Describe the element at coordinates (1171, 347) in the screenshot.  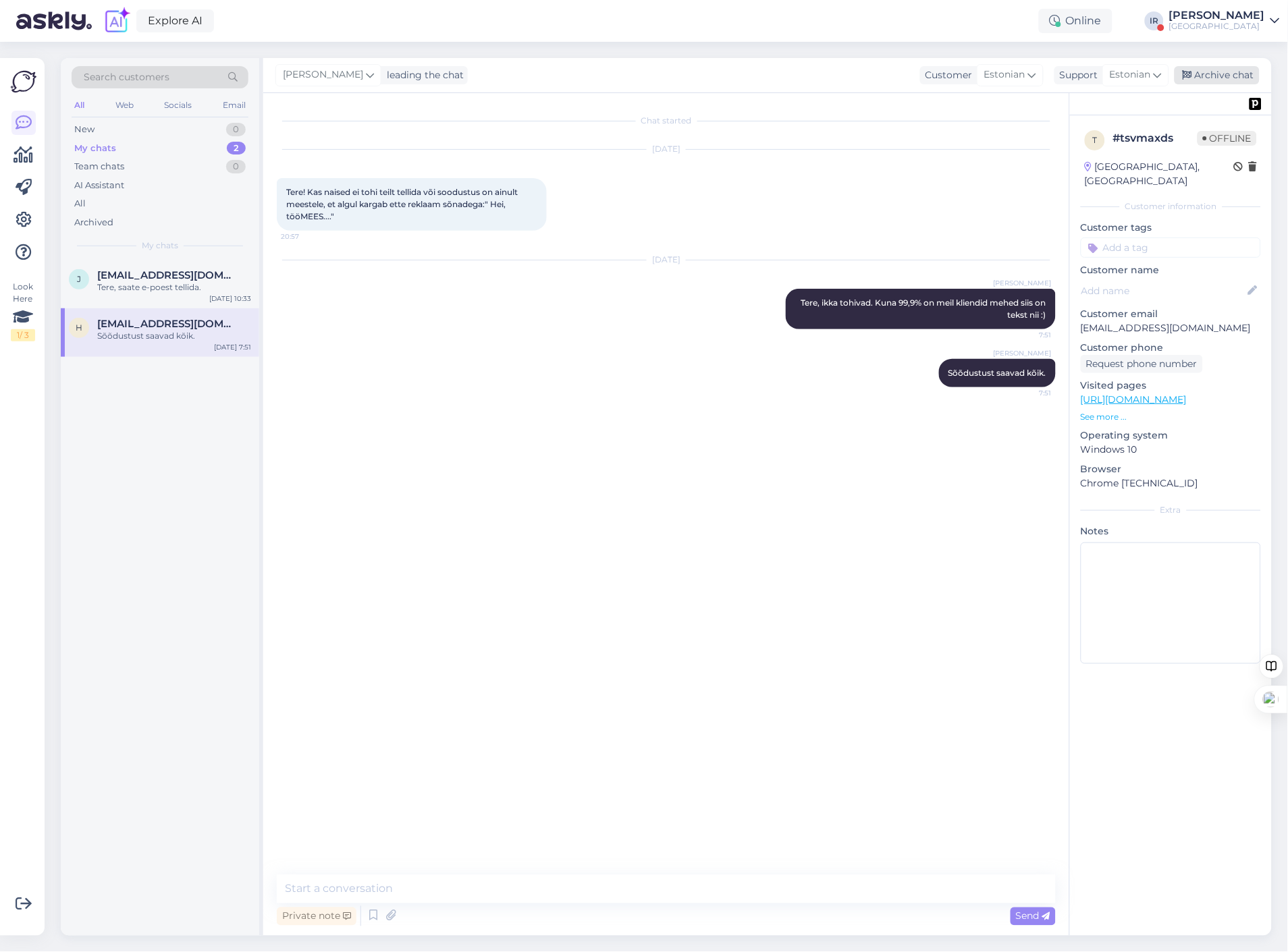
I see `p: Customer phone` at that location.